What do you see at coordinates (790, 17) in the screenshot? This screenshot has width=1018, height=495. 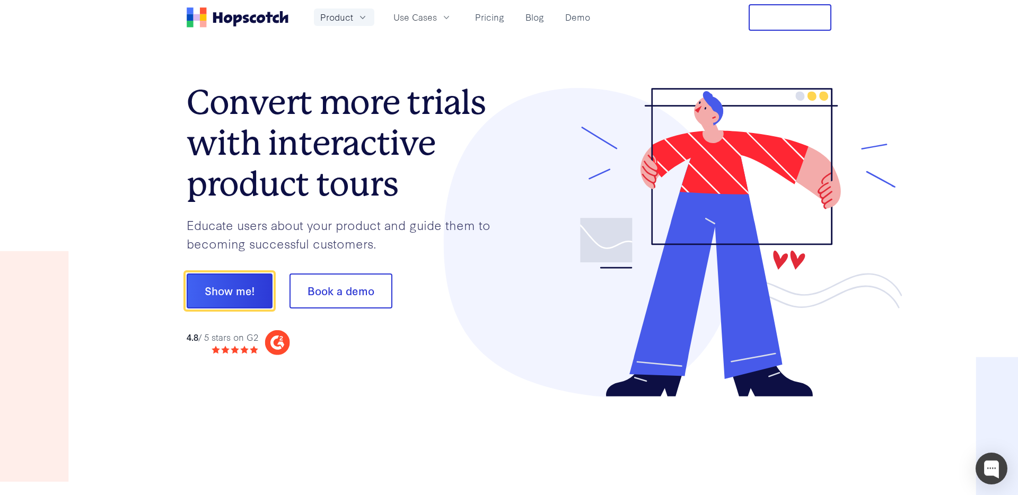 I see `a: Free Trial` at bounding box center [790, 17].